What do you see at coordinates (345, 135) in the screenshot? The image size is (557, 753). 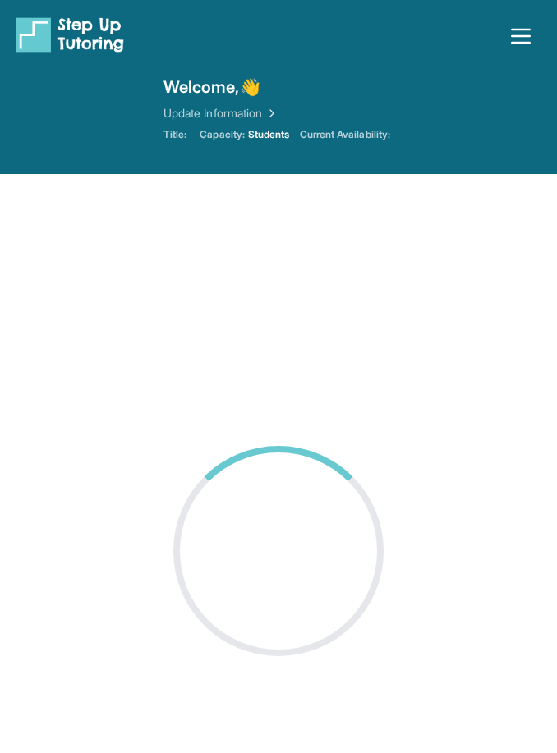 I see `span: Current Availability:` at bounding box center [345, 135].